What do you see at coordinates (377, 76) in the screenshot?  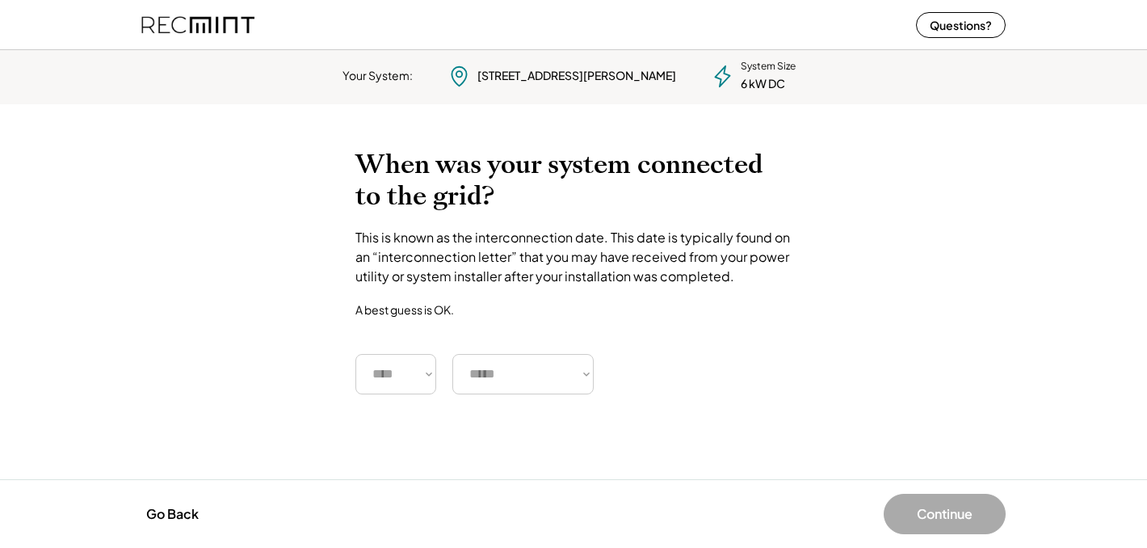 I see `div: Your System:` at bounding box center [377, 76].